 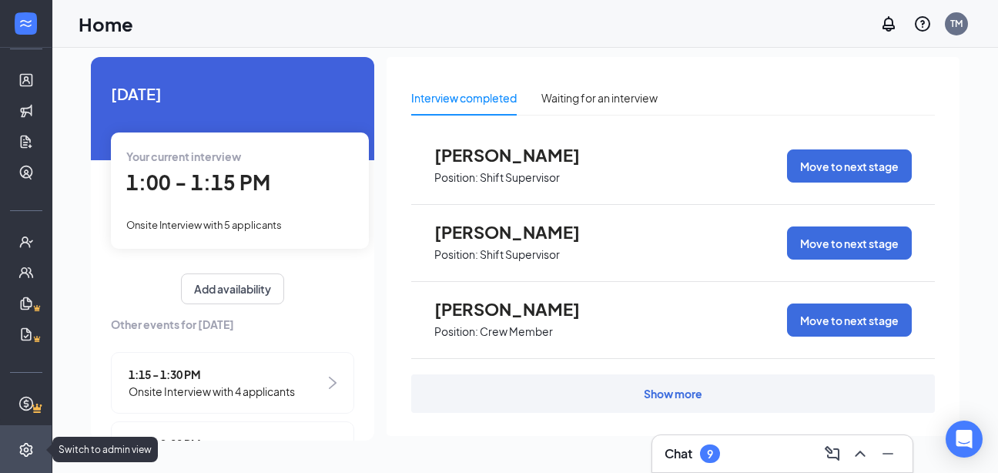 I want to click on svg: Minimize, so click(x=888, y=454).